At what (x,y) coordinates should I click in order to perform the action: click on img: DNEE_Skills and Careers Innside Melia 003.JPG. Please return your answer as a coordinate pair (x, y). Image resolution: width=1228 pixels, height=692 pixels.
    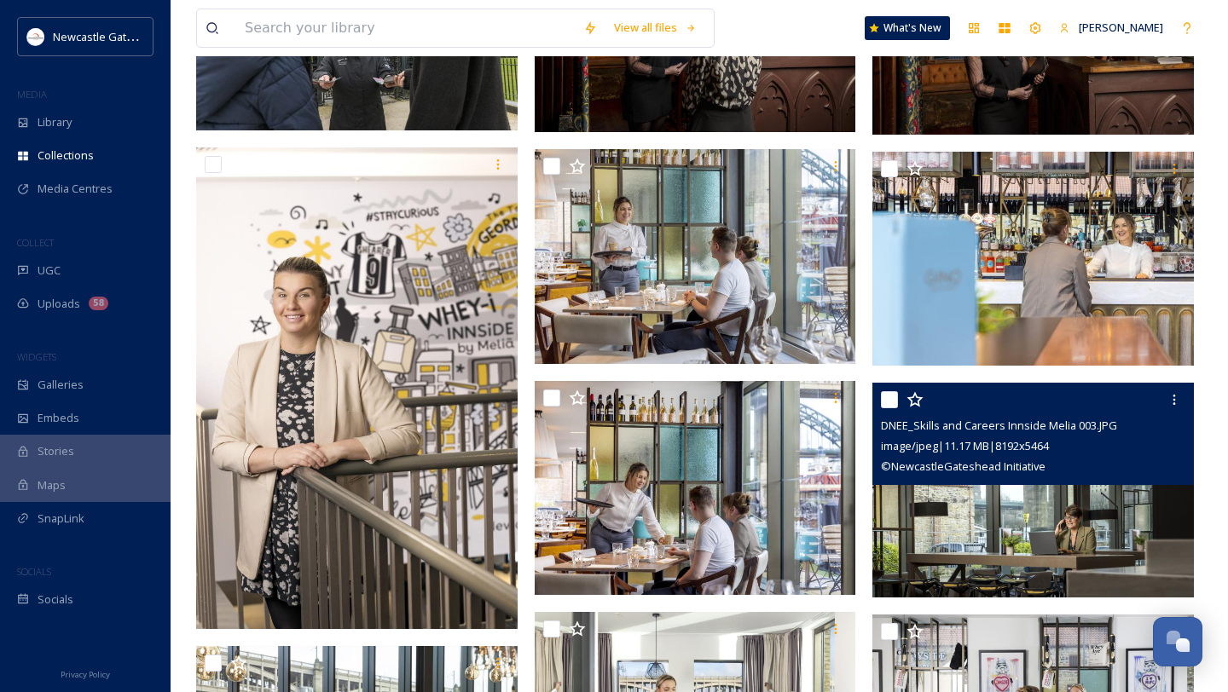
    Looking at the image, I should click on (1033, 490).